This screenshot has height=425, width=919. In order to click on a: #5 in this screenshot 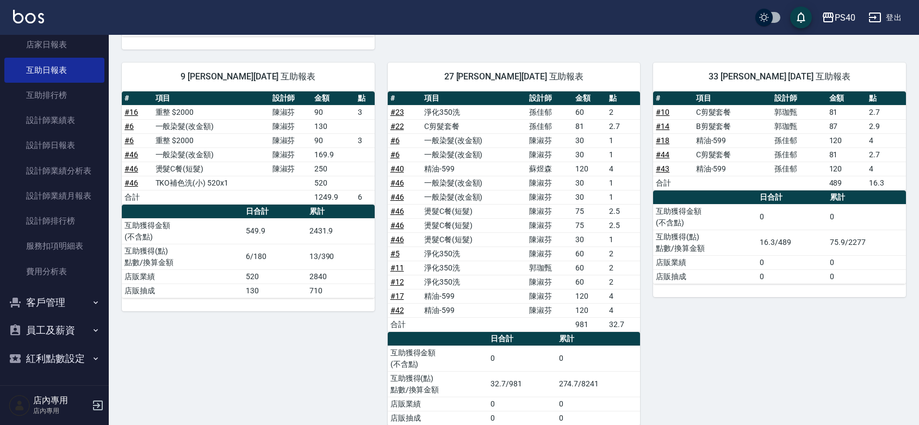, I will do `click(395, 254)`.